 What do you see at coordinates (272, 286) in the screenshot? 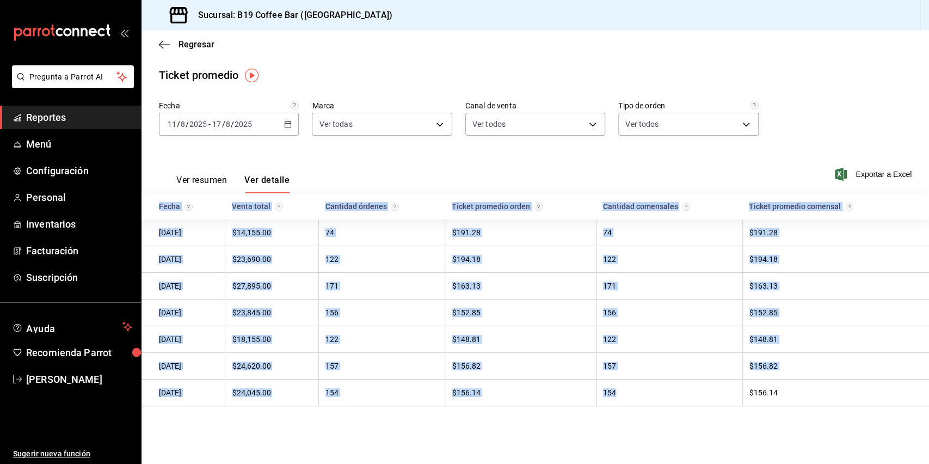
I see `td: $27,895.00` at bounding box center [272, 286].